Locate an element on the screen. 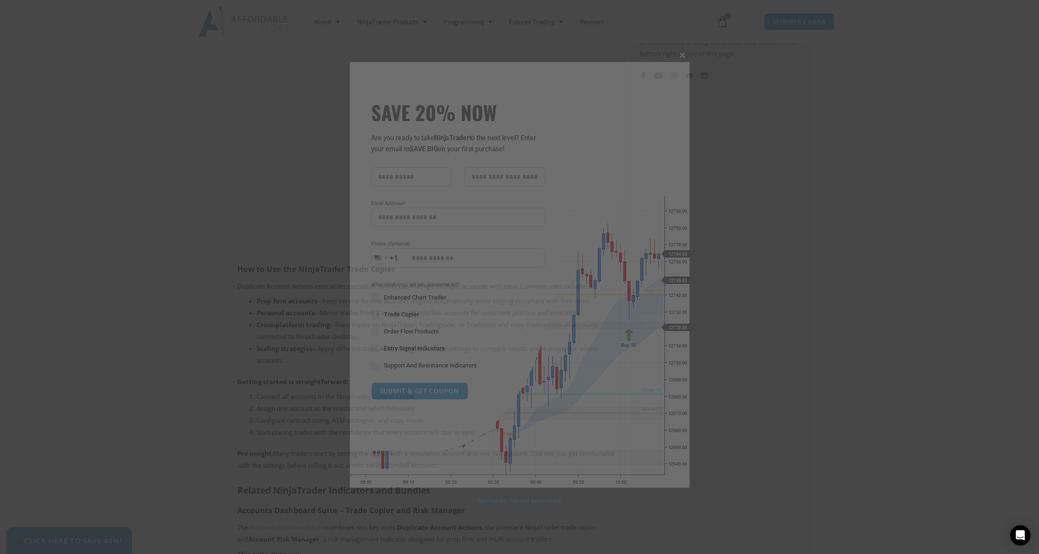 The width and height of the screenshot is (1039, 554). label: Trade Copier is located at coordinates (458, 314).